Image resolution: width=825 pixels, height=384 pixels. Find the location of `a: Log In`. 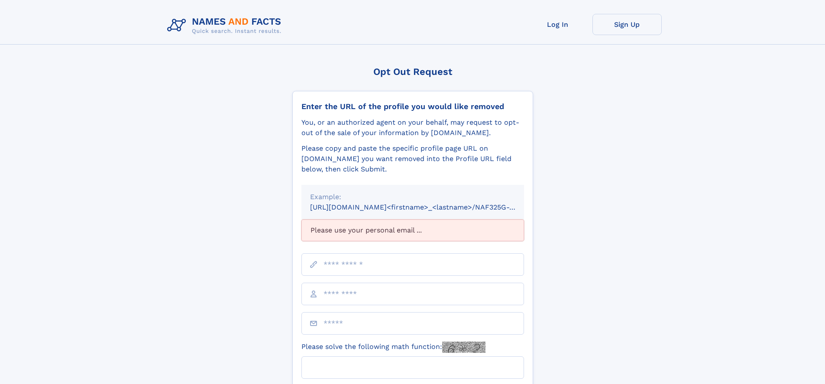

a: Log In is located at coordinates (558, 24).